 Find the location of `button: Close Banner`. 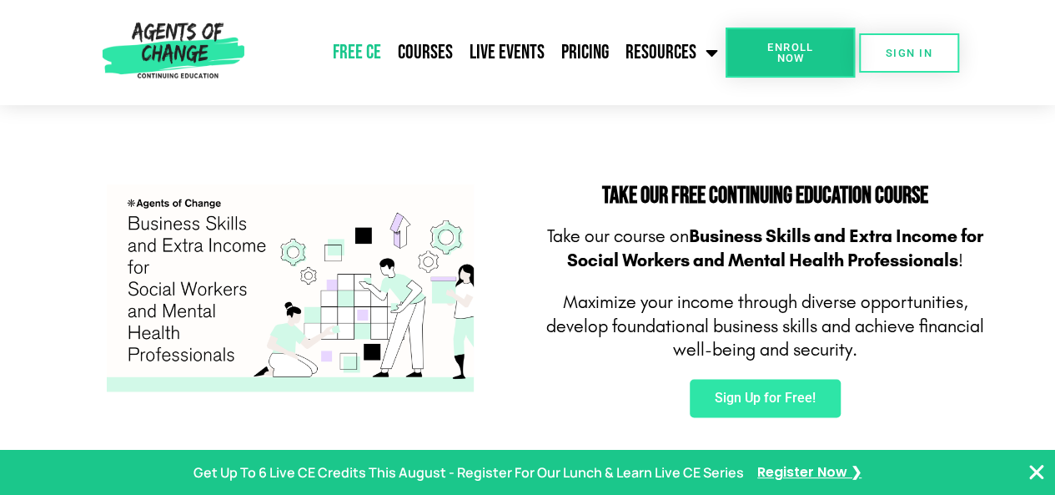

button: Close Banner is located at coordinates (1037, 472).